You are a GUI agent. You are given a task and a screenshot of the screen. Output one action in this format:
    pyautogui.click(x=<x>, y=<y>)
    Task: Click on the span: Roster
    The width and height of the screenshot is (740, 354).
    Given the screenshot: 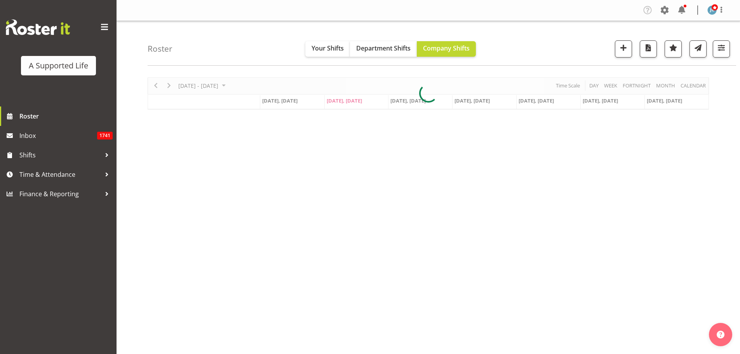 What is the action you would take?
    pyautogui.click(x=66, y=116)
    